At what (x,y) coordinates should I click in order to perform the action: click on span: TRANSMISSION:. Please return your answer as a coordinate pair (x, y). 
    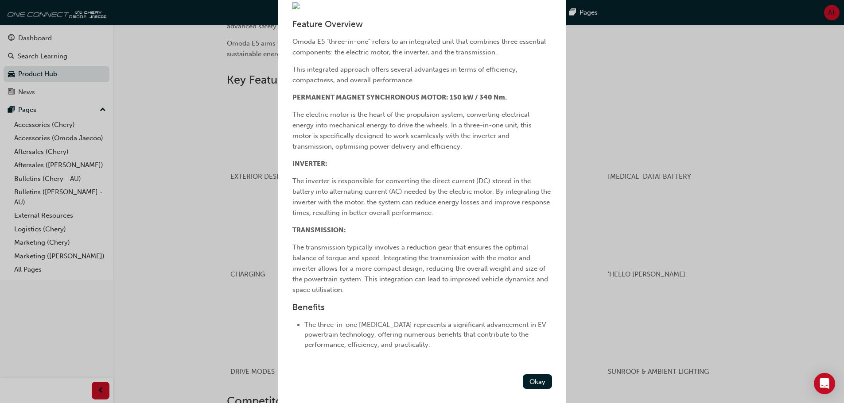
    Looking at the image, I should click on (319, 230).